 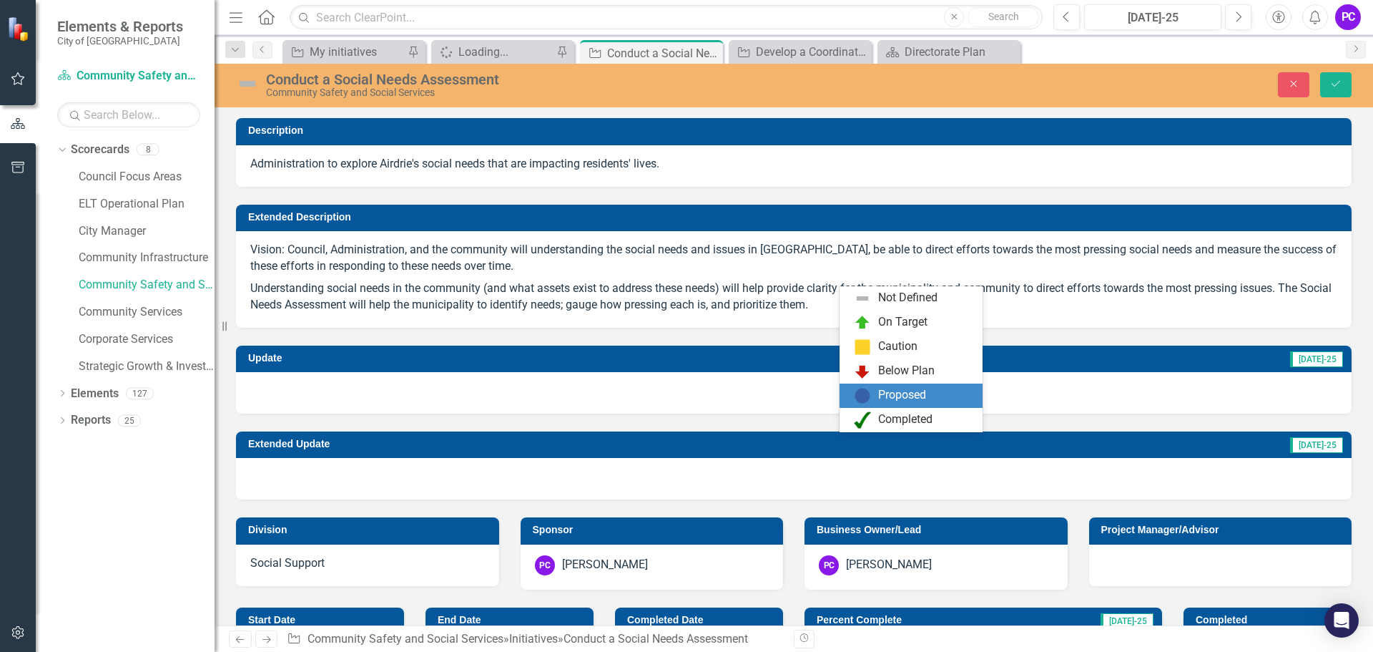 What do you see at coordinates (512, 619) in the screenshot?
I see `h3: End Date` at bounding box center [512, 619].